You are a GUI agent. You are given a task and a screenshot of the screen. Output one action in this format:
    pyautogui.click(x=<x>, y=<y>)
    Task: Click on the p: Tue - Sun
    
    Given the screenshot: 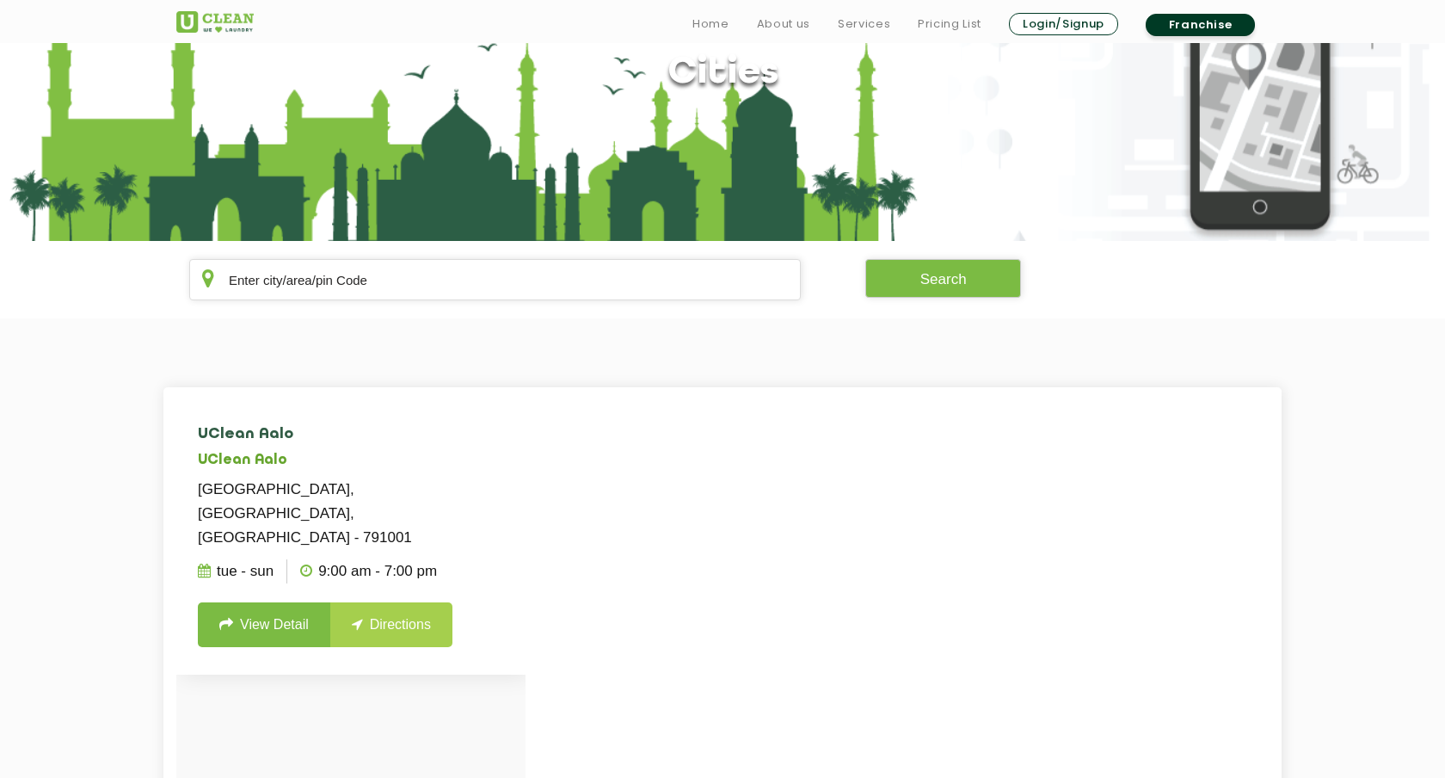 What is the action you would take?
    pyautogui.click(x=236, y=571)
    